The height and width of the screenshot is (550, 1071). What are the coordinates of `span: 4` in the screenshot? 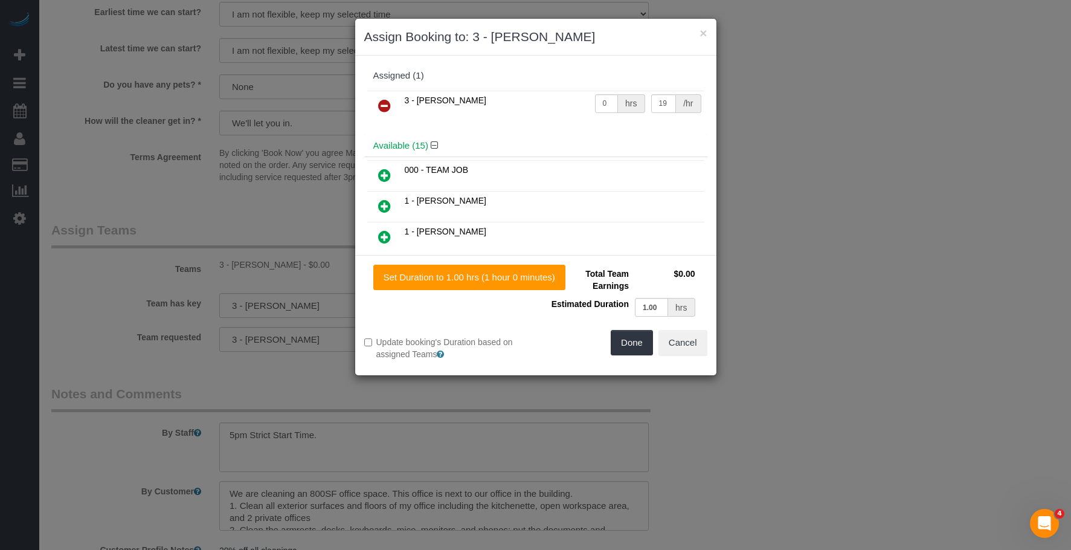 It's located at (1059, 513).